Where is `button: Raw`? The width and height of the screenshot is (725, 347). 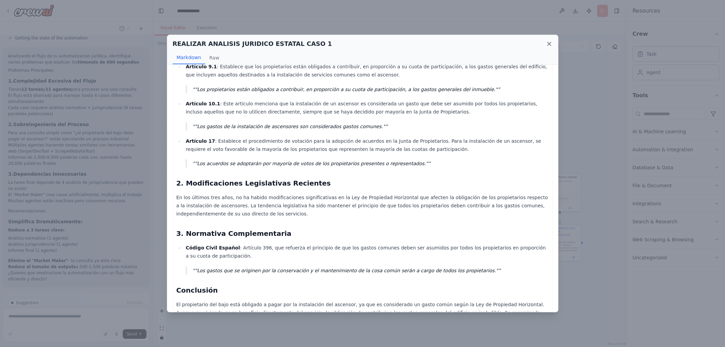 button: Raw is located at coordinates (214, 58).